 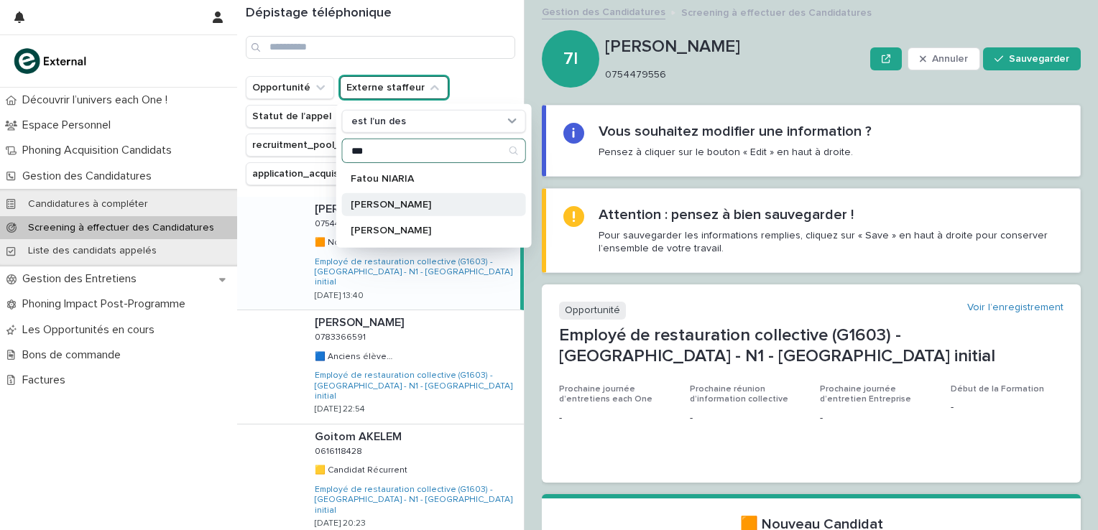 What do you see at coordinates (380, 14) in the screenshot?
I see `h1: Dépistage téléphonique` at bounding box center [380, 14].